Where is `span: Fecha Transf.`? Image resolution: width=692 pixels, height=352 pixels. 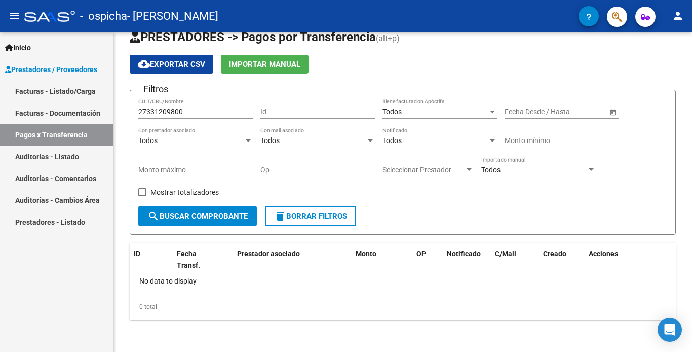
span: Fecha Transf. is located at coordinates (188, 259).